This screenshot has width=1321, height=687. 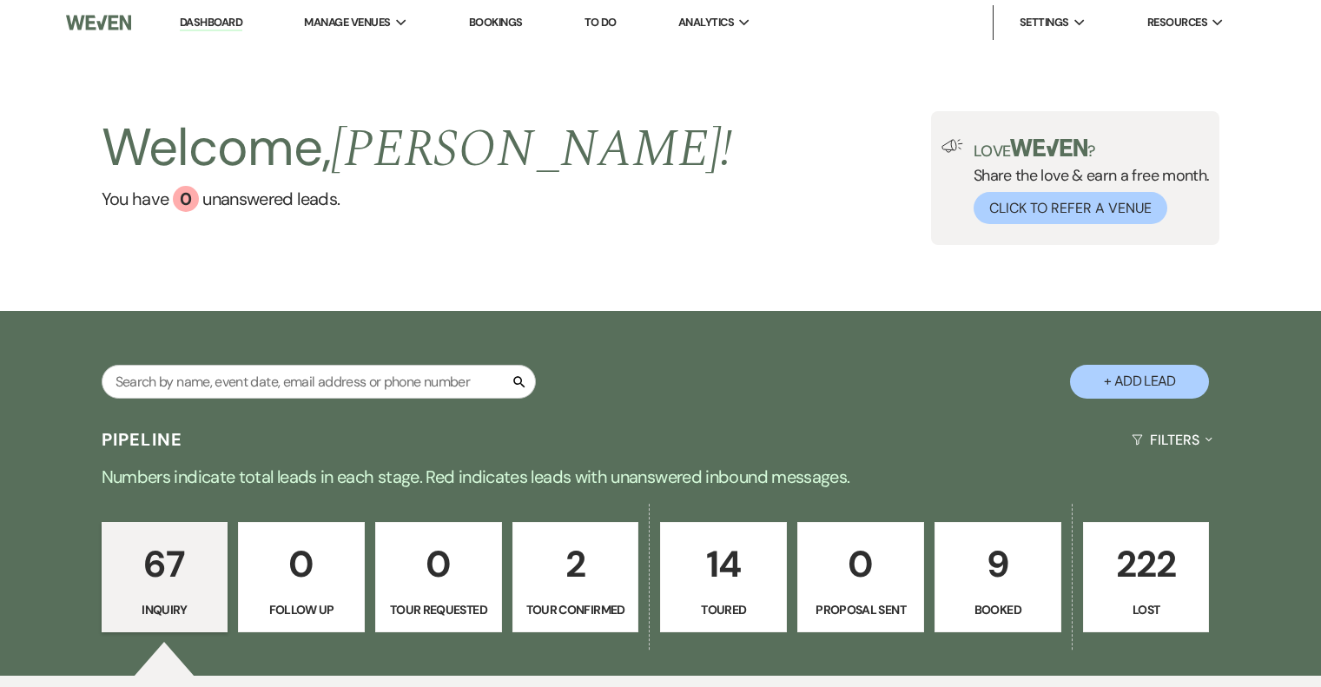 I want to click on input: Search by name, event date, email address or phone number, so click(x=319, y=381).